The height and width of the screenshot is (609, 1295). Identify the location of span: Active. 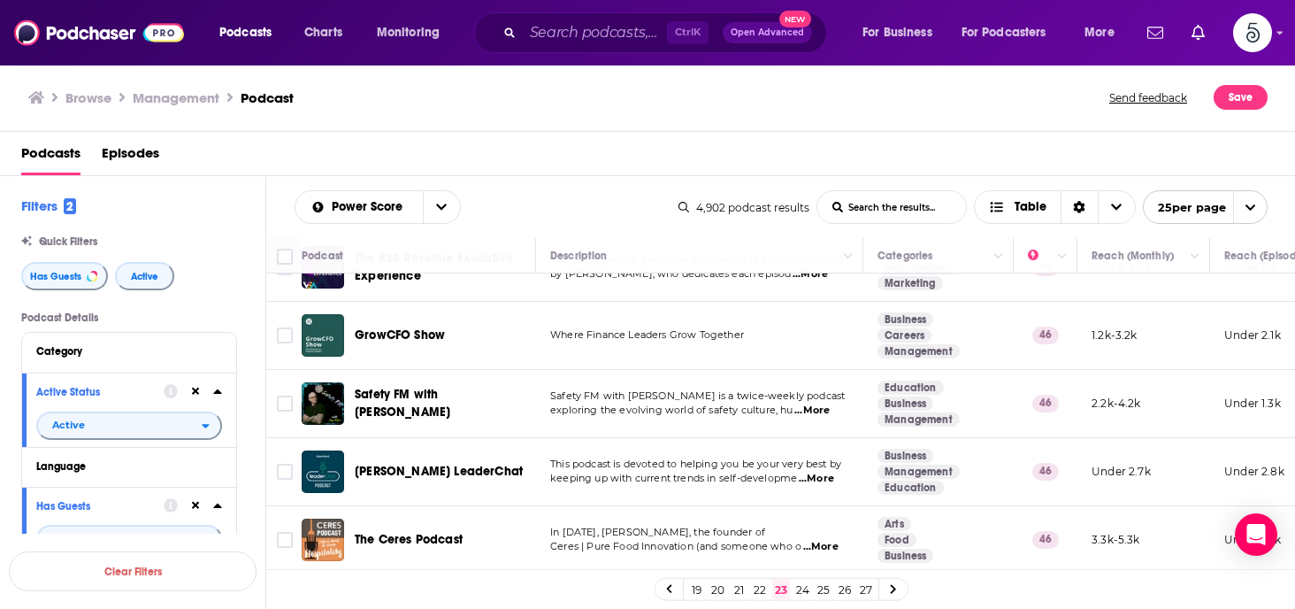
(144, 276).